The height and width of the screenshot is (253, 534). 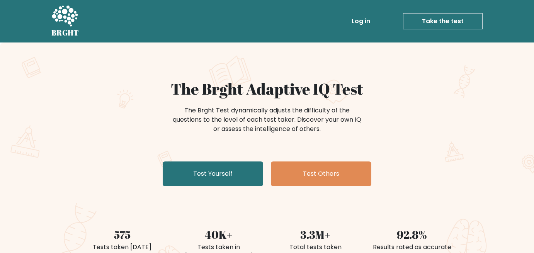 I want to click on div: The Brght Test dynamically adjusts the difficulty of the questions to the level of each test take..., so click(x=267, y=120).